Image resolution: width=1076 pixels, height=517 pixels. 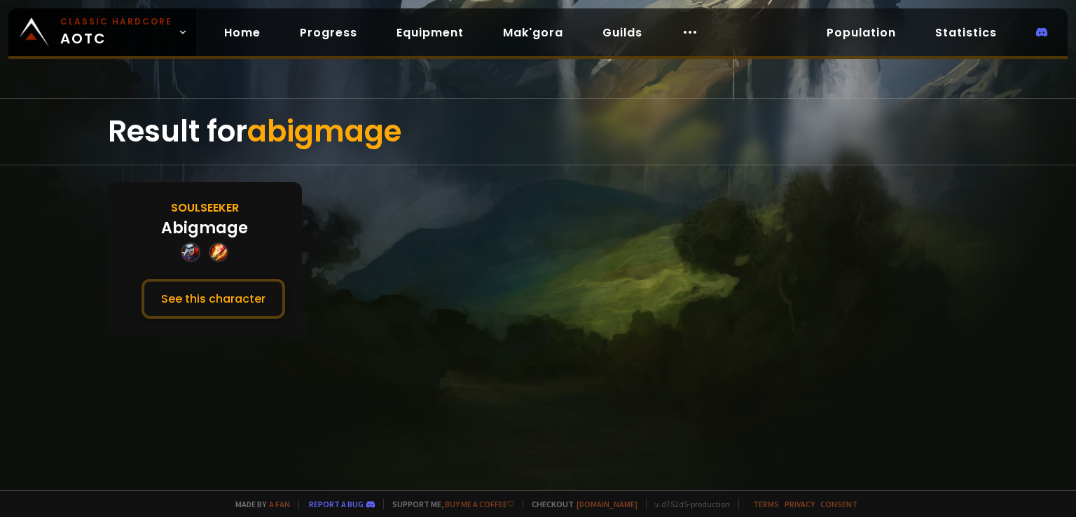 What do you see at coordinates (279, 503) in the screenshot?
I see `a: a fan` at bounding box center [279, 503].